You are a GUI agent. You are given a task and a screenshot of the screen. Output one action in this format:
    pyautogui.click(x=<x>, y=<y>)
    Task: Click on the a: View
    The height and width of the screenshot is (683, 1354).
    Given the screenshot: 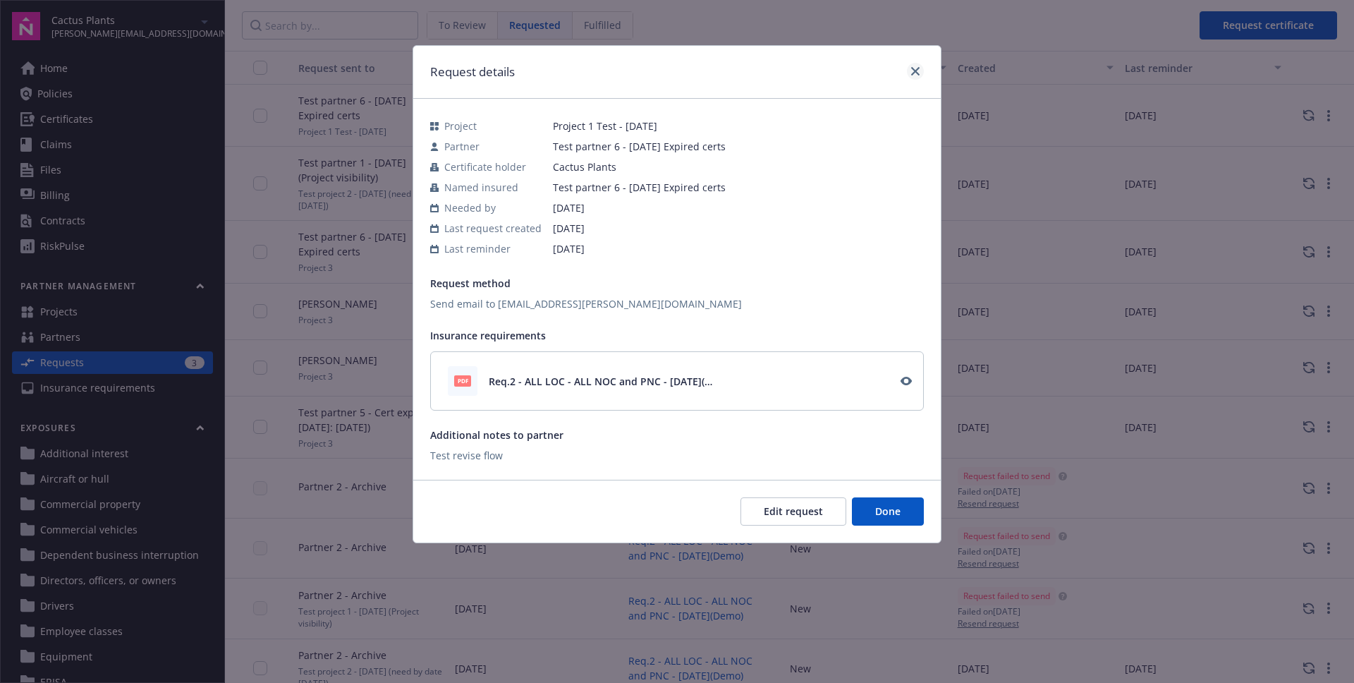 What is the action you would take?
    pyautogui.click(x=907, y=381)
    